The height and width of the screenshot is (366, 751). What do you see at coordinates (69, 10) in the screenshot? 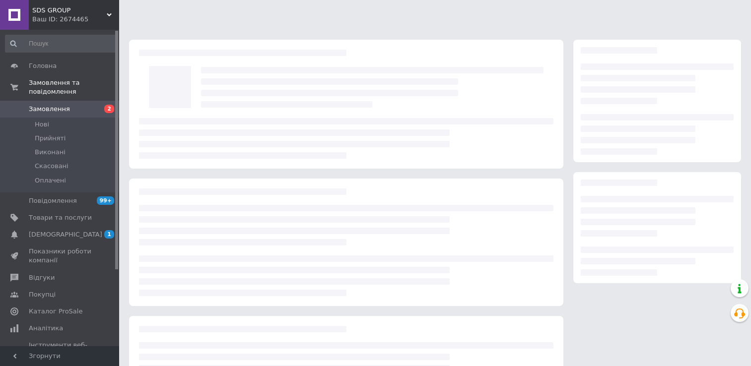
I see `span: SDS GROUP` at bounding box center [69, 10].